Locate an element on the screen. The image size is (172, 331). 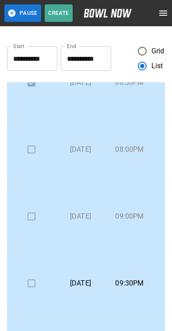
button: open drawer is located at coordinates (163, 13).